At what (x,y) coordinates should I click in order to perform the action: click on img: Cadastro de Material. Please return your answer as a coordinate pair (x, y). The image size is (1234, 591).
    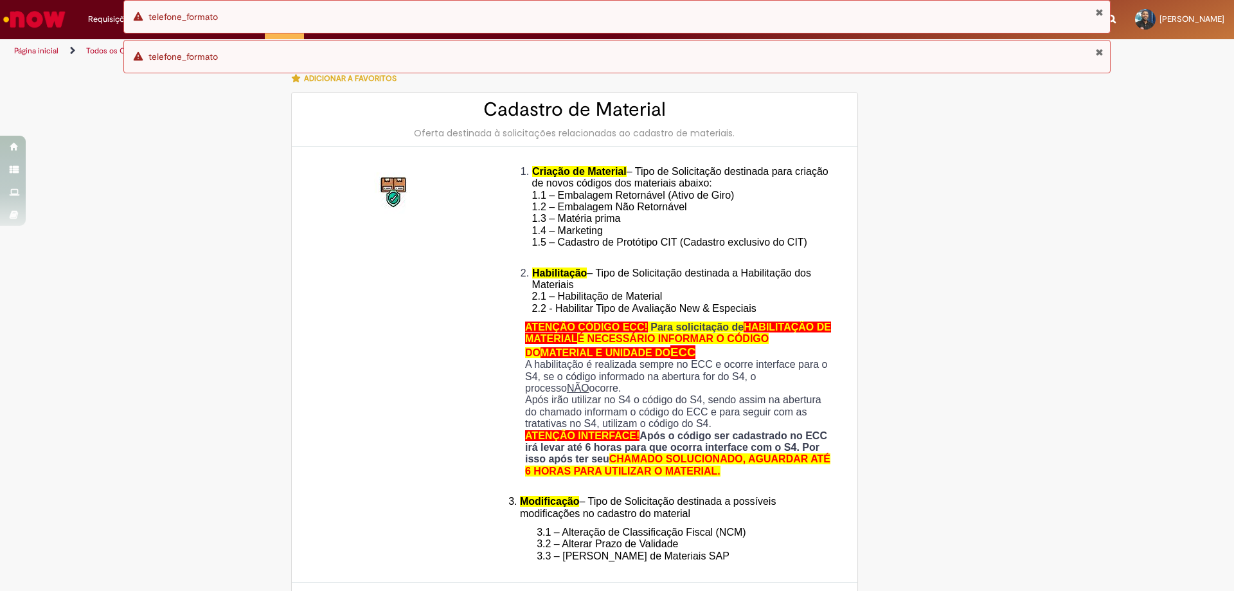
    Looking at the image, I should click on (395, 193).